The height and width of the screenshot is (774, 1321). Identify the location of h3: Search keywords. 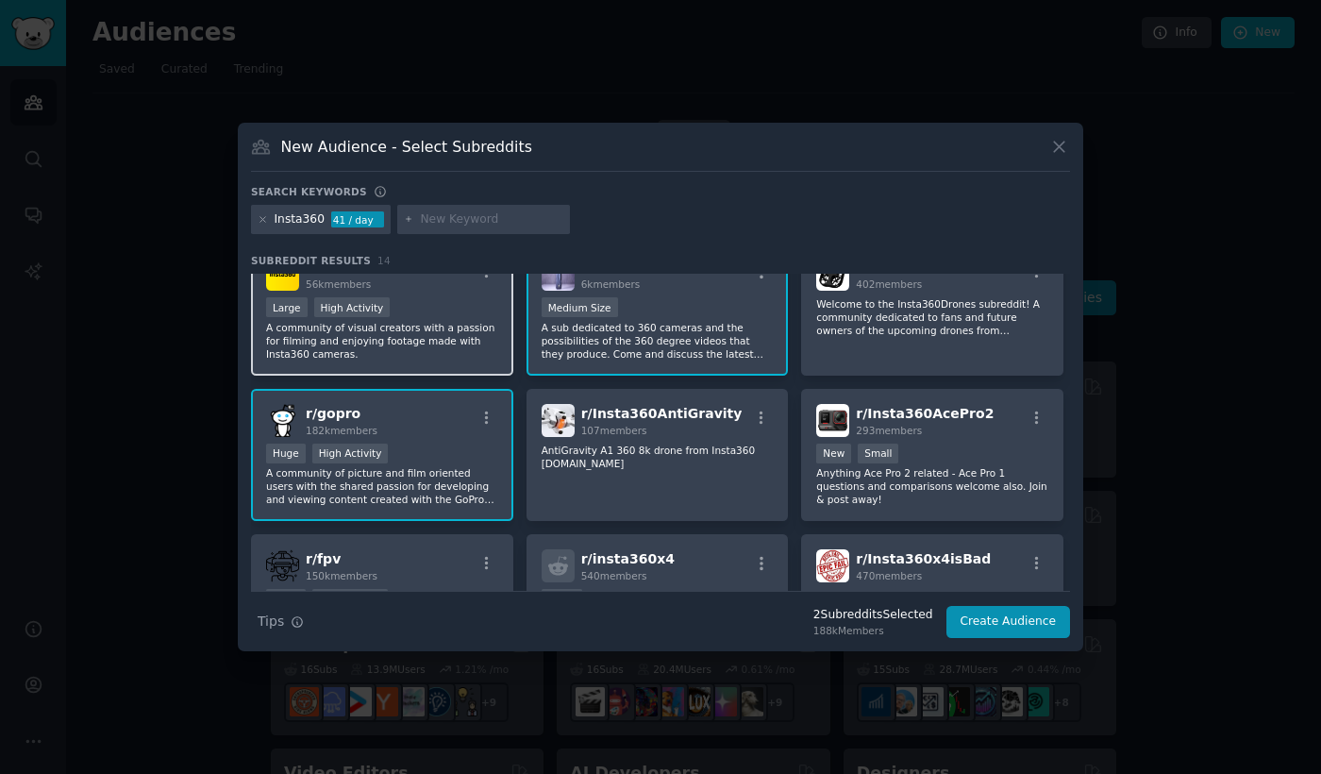
(309, 192).